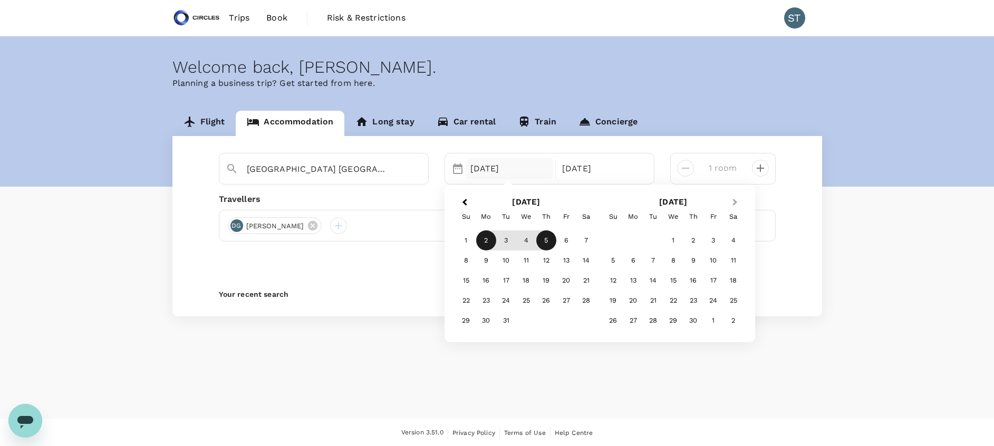 This screenshot has height=446, width=994. I want to click on a: Terms of Use, so click(525, 433).